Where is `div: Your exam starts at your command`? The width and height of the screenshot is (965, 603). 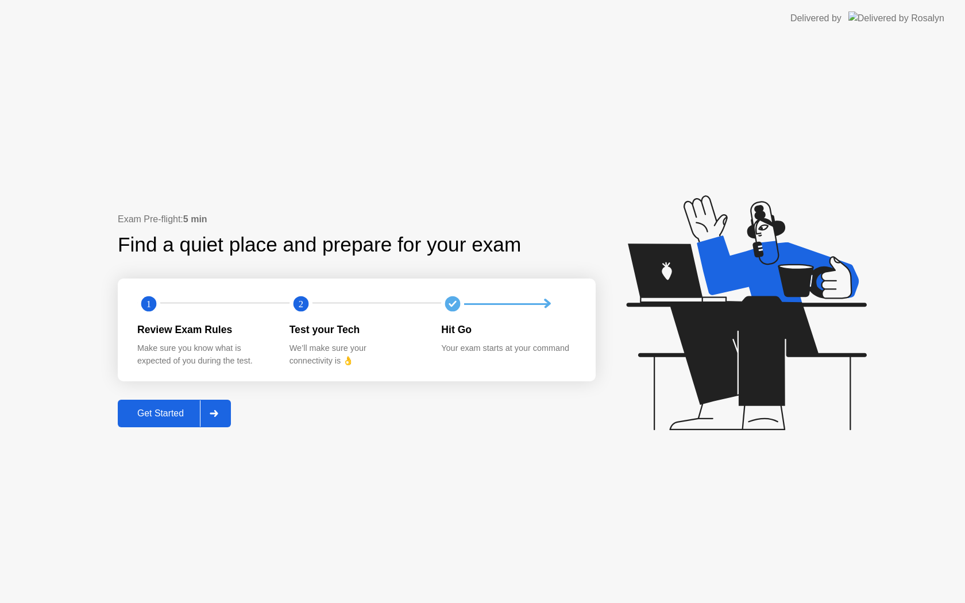
div: Your exam starts at your command is located at coordinates (508, 349).